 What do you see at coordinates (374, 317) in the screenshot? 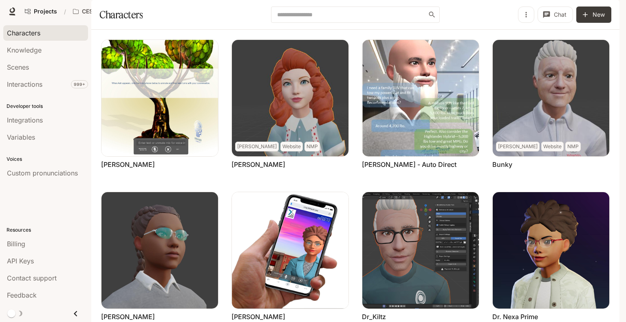
I see `a: Dr_Kiltz` at bounding box center [374, 317].